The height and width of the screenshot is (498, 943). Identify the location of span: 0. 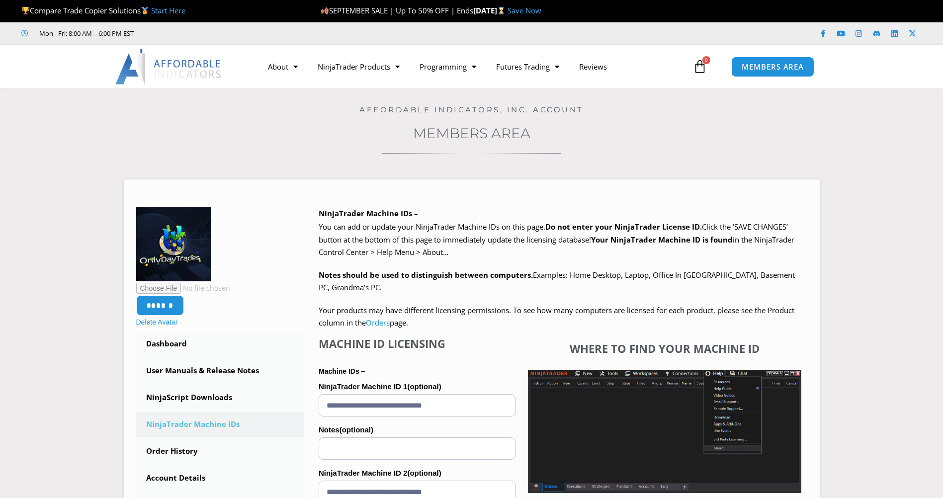
(706, 60).